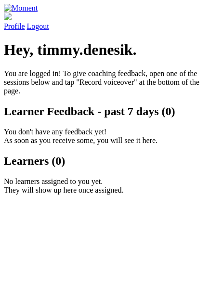  What do you see at coordinates (105, 21) in the screenshot?
I see `a: Profile` at bounding box center [105, 21].